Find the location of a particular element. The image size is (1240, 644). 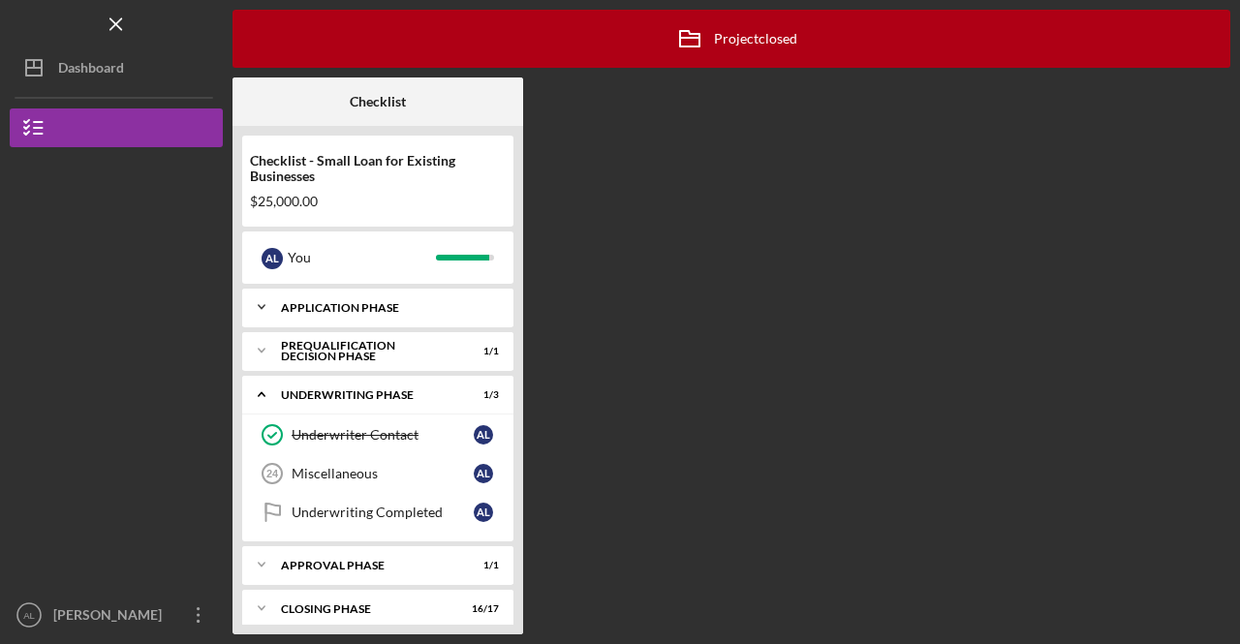

div: 16 / 17 is located at coordinates (482, 610).